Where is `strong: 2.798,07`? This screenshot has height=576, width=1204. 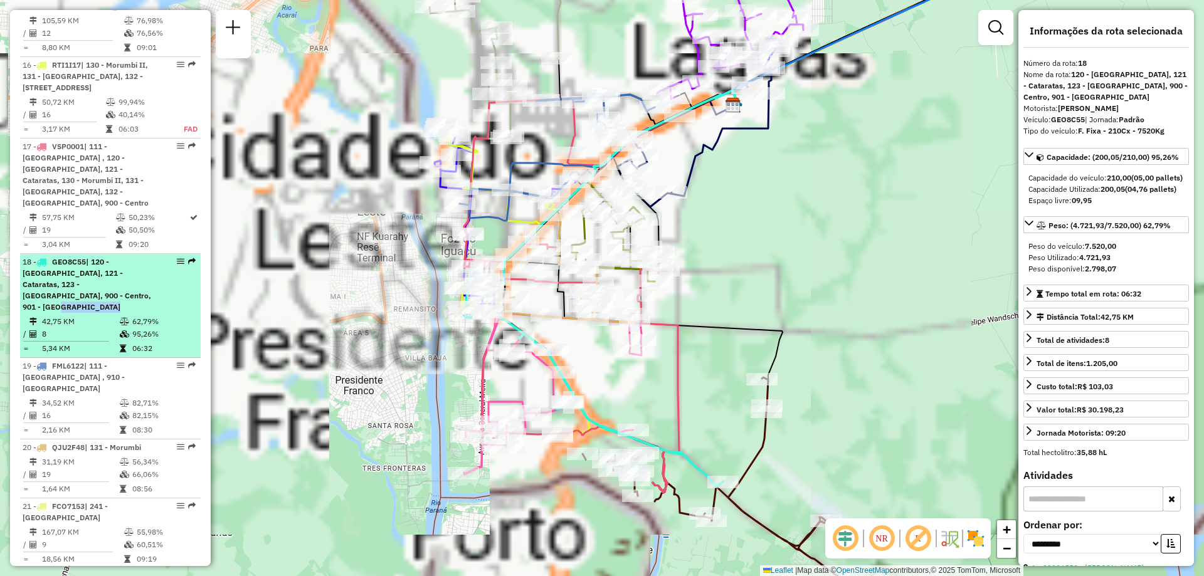 strong: 2.798,07 is located at coordinates (1101, 268).